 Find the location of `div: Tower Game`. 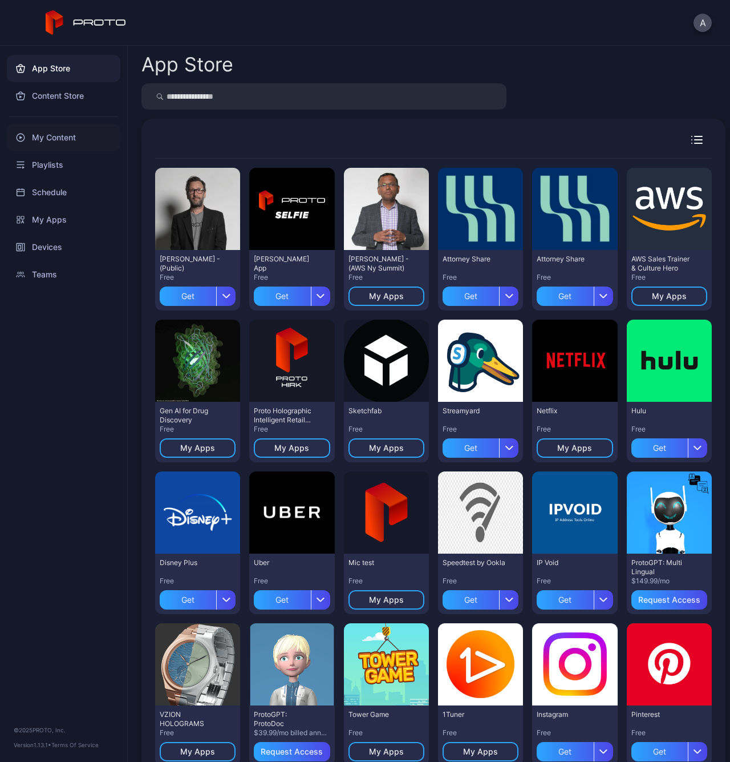

div: Tower Game is located at coordinates (380, 714).